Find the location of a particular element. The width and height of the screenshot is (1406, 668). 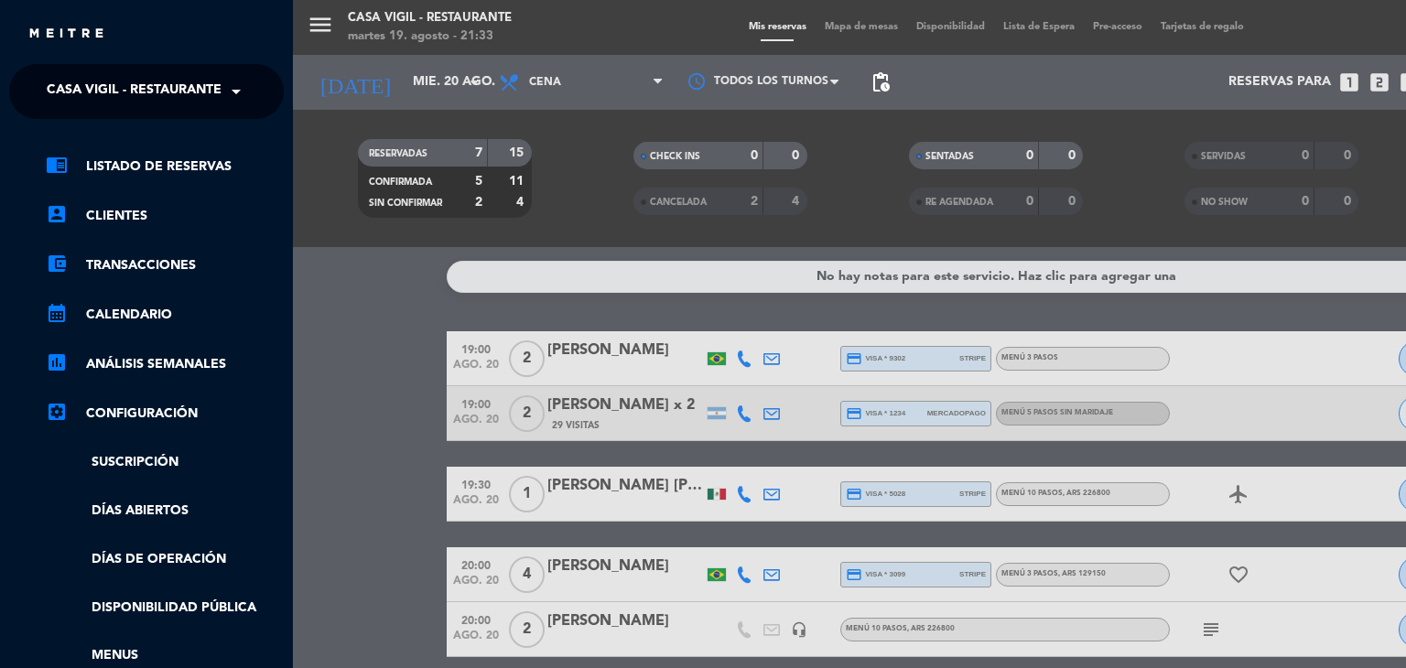

a: Suscripción is located at coordinates (165, 462).